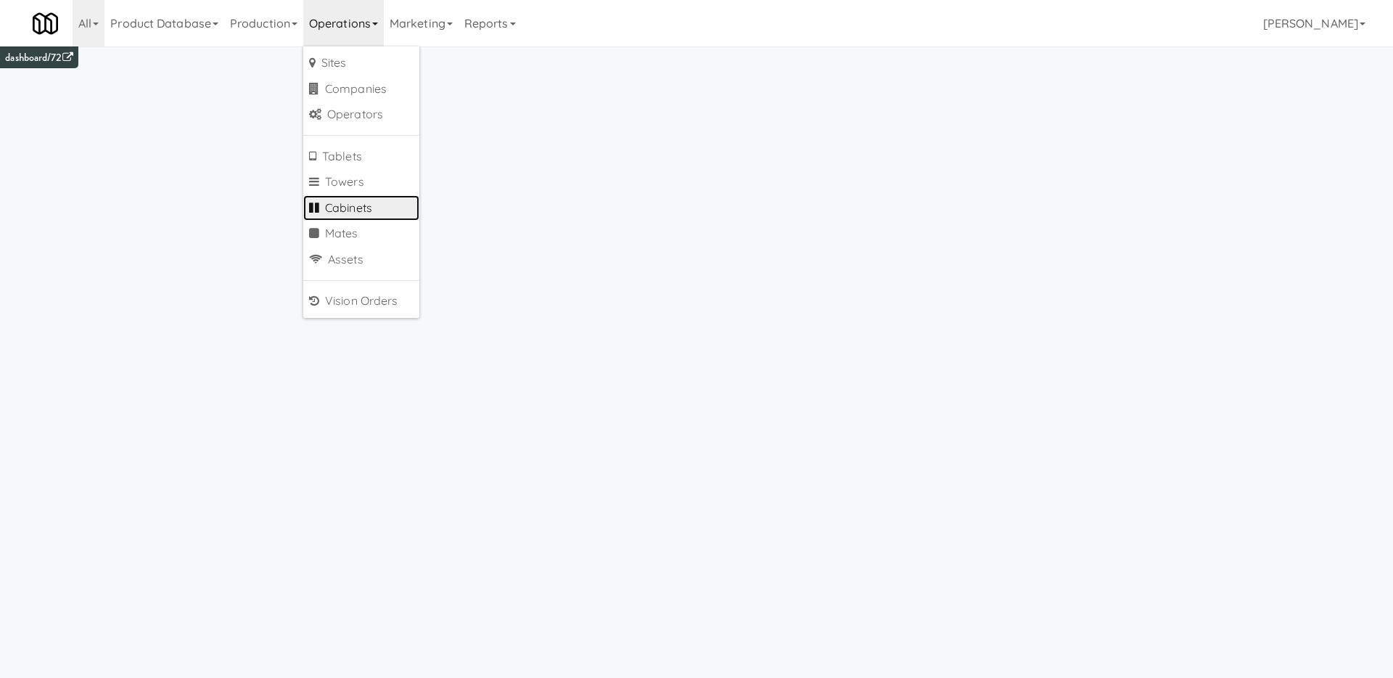 Image resolution: width=1393 pixels, height=678 pixels. I want to click on a: Tablets, so click(361, 157).